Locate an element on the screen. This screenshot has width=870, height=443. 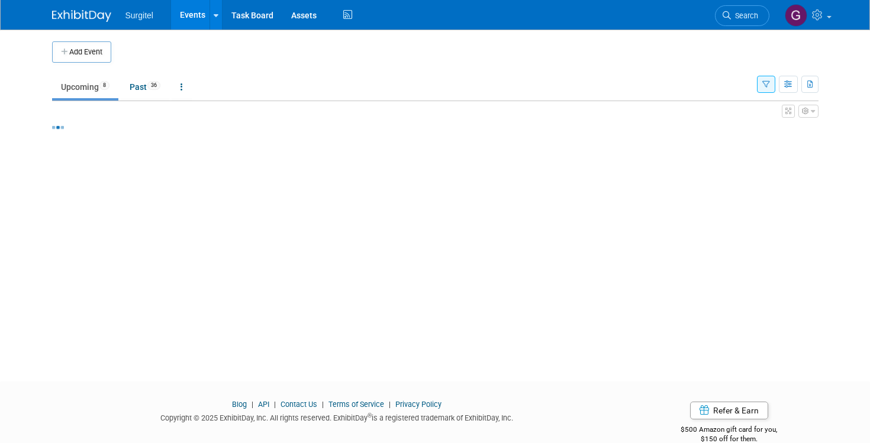
img: ExhibitDay is located at coordinates (82, 16).